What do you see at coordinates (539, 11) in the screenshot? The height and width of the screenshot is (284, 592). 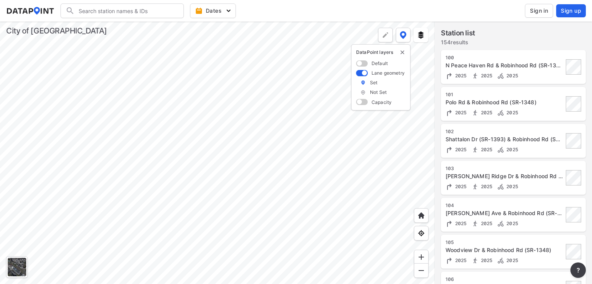 I see `span: Sign in` at bounding box center [539, 11].